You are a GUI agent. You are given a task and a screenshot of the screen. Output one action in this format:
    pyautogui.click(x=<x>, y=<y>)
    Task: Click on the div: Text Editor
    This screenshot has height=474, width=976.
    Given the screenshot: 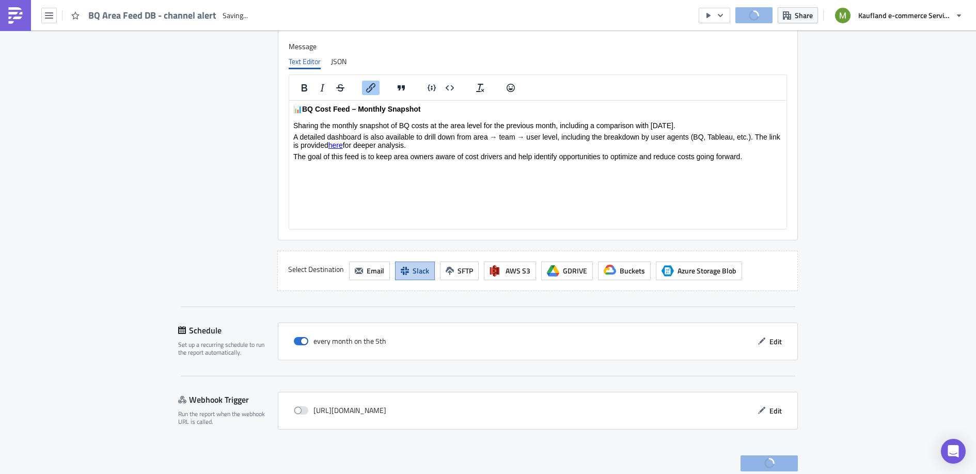 What is the action you would take?
    pyautogui.click(x=305, y=61)
    